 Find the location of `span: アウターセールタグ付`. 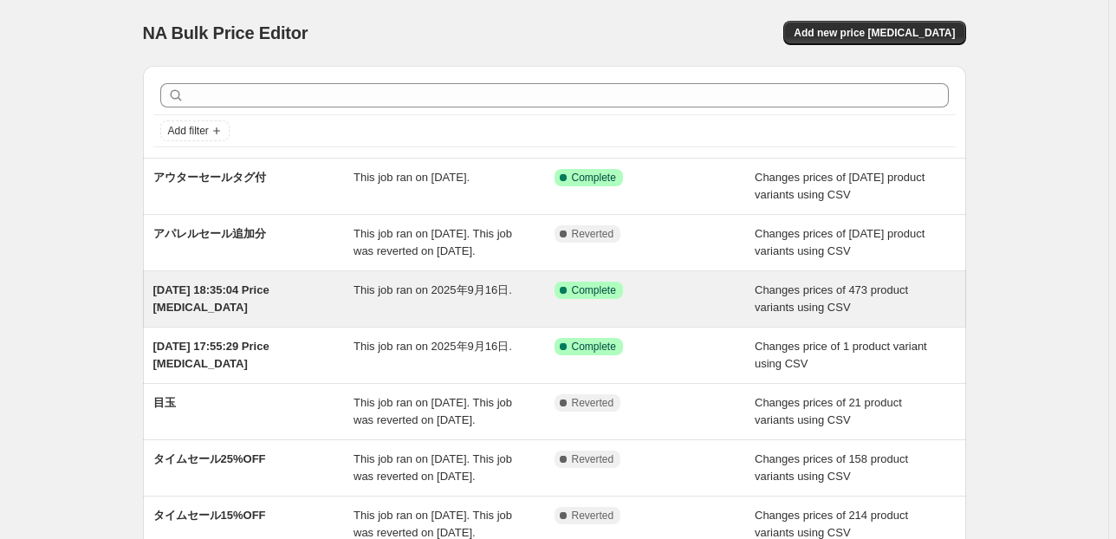

span: アウターセールタグ付 is located at coordinates (210, 177).